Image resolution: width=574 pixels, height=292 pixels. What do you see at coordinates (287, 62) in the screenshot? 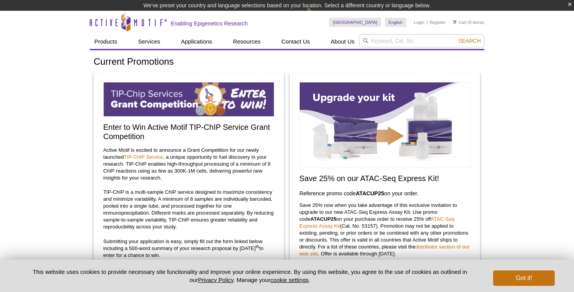
I see `h1: Current Promotions` at bounding box center [287, 62].